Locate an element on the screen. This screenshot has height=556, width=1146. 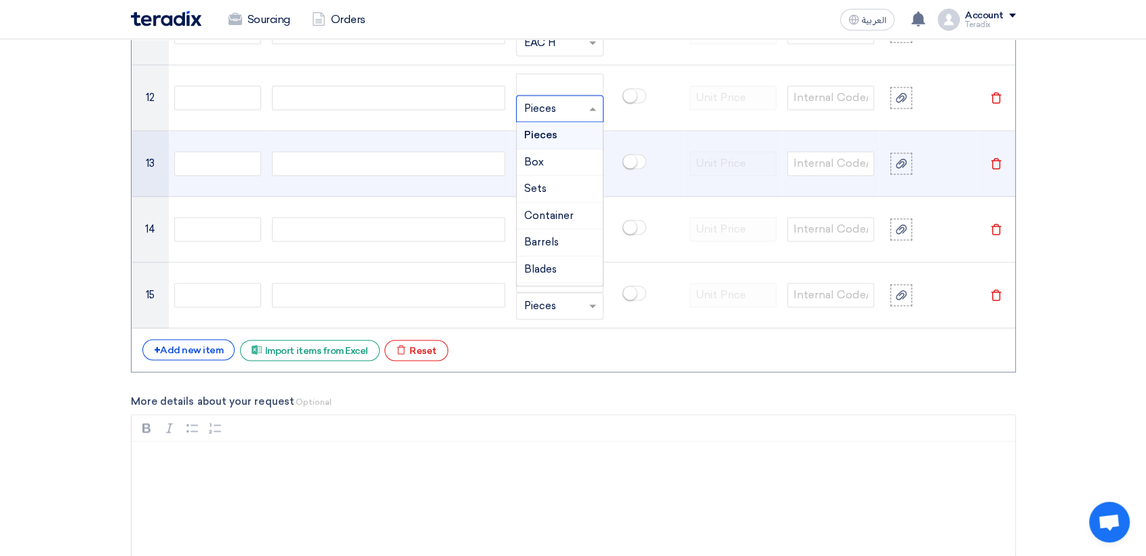
div: Account is located at coordinates (984, 16).